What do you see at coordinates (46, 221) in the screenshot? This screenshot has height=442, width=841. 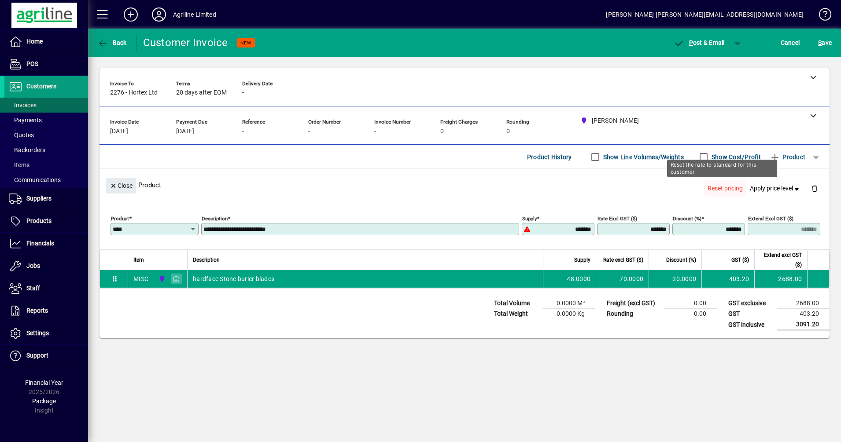 I see `a: Products` at bounding box center [46, 221].